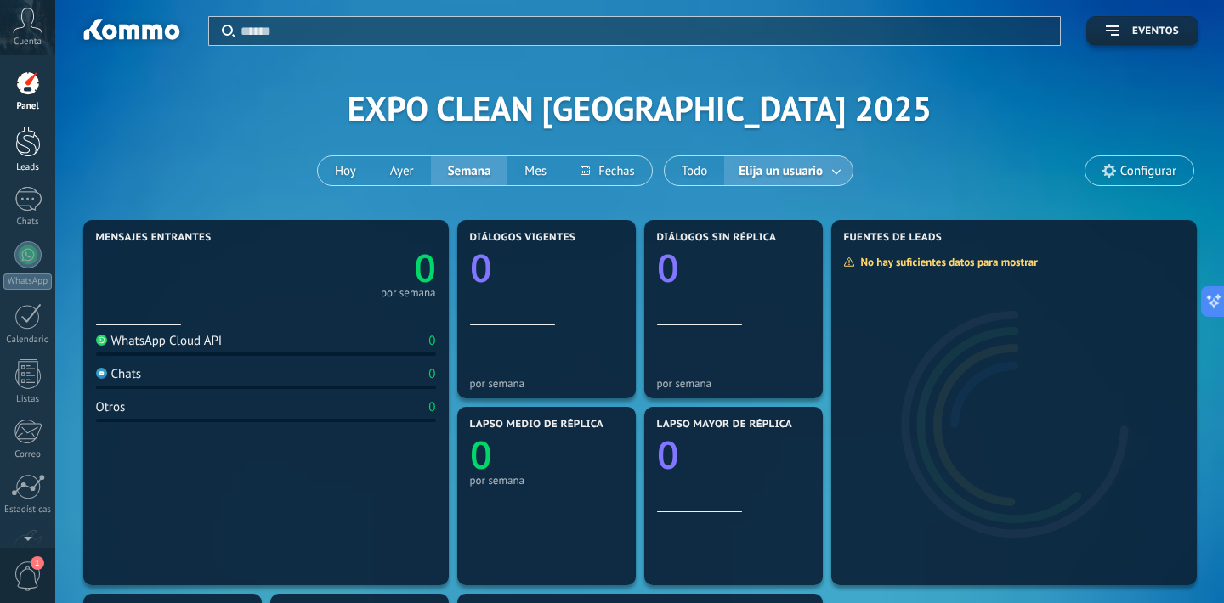  Describe the element at coordinates (716, 238) in the screenshot. I see `span: Diálogos sin réplica` at that location.